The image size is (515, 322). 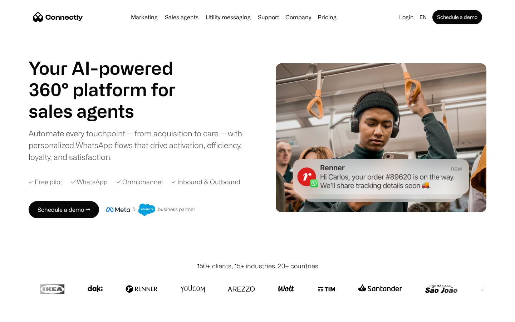 I want to click on a: Utility messaging, so click(x=228, y=17).